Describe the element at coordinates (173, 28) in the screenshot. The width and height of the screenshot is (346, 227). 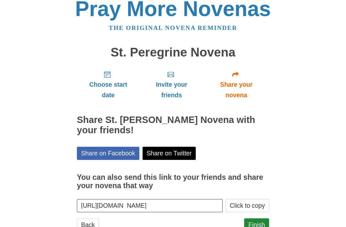
I see `a: The original novena reminder` at that location.